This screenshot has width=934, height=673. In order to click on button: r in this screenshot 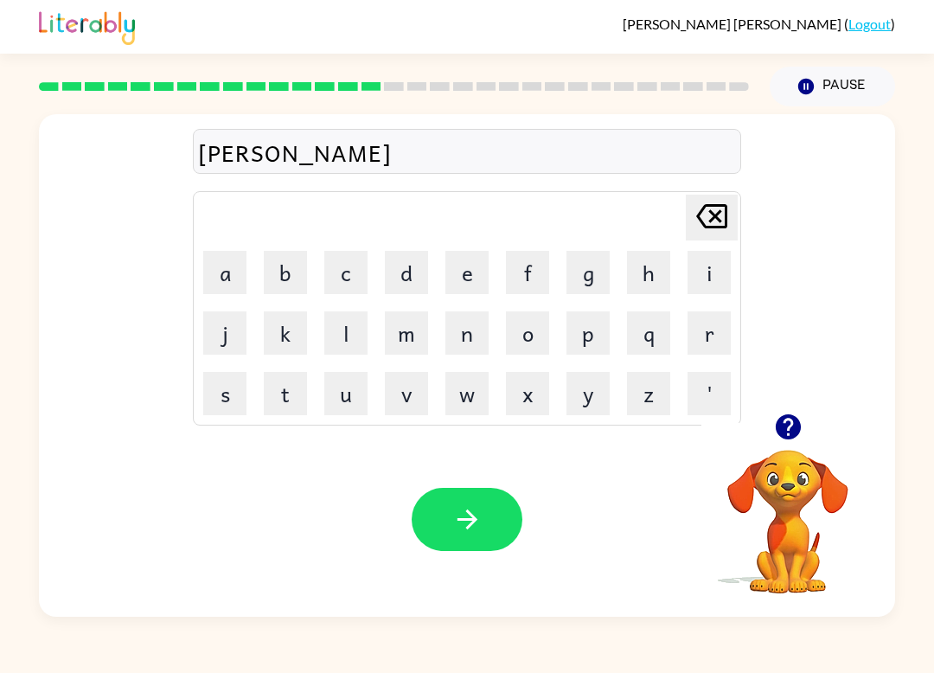, I will do `click(709, 333)`.